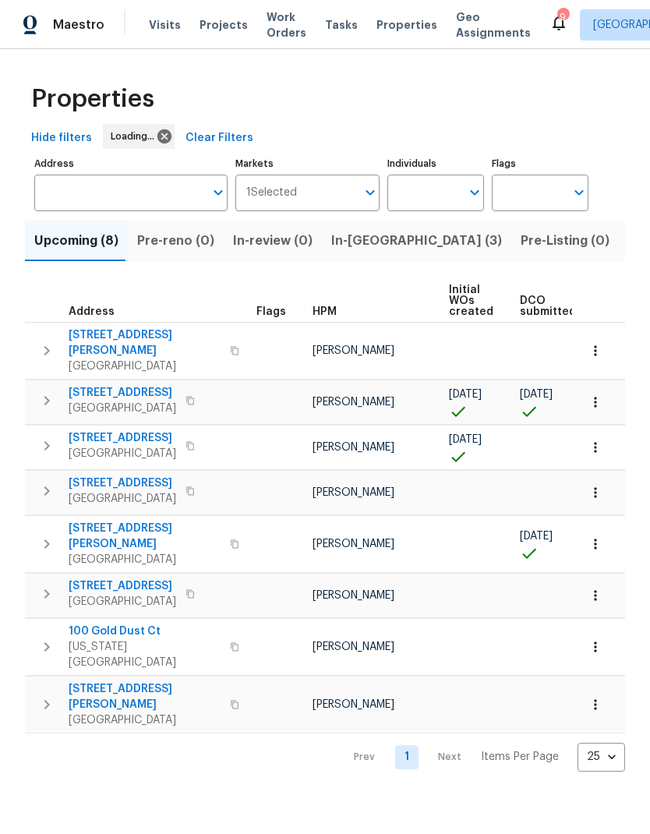  Describe the element at coordinates (164, 25) in the screenshot. I see `span: Visits` at that location.